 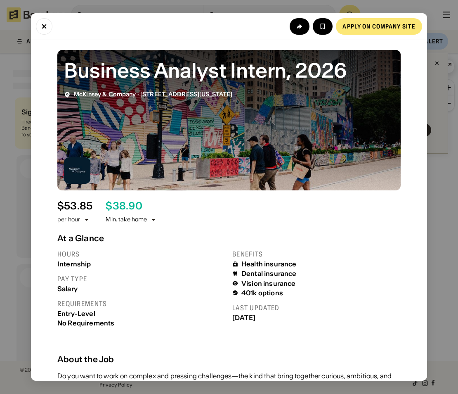 What do you see at coordinates (229, 70) in the screenshot?
I see `div: Business Analyst Intern, 2026` at bounding box center [229, 70].